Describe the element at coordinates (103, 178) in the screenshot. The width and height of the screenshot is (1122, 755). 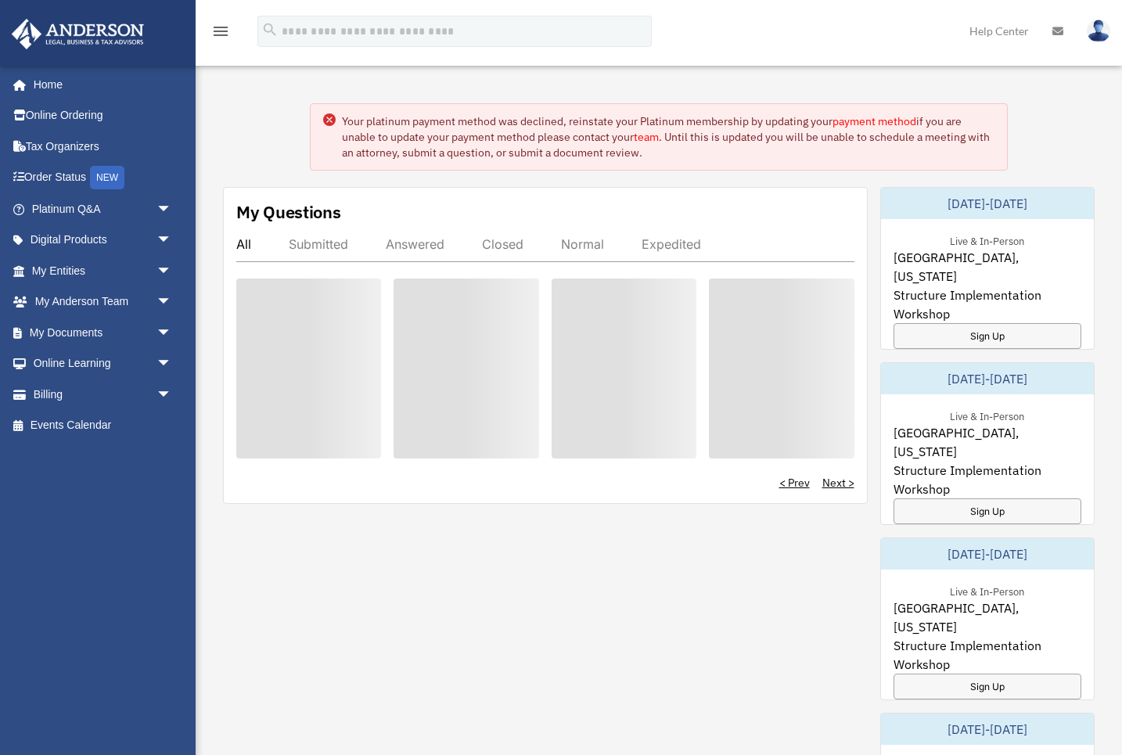
I see `a: Order StatusNEW` at that location.